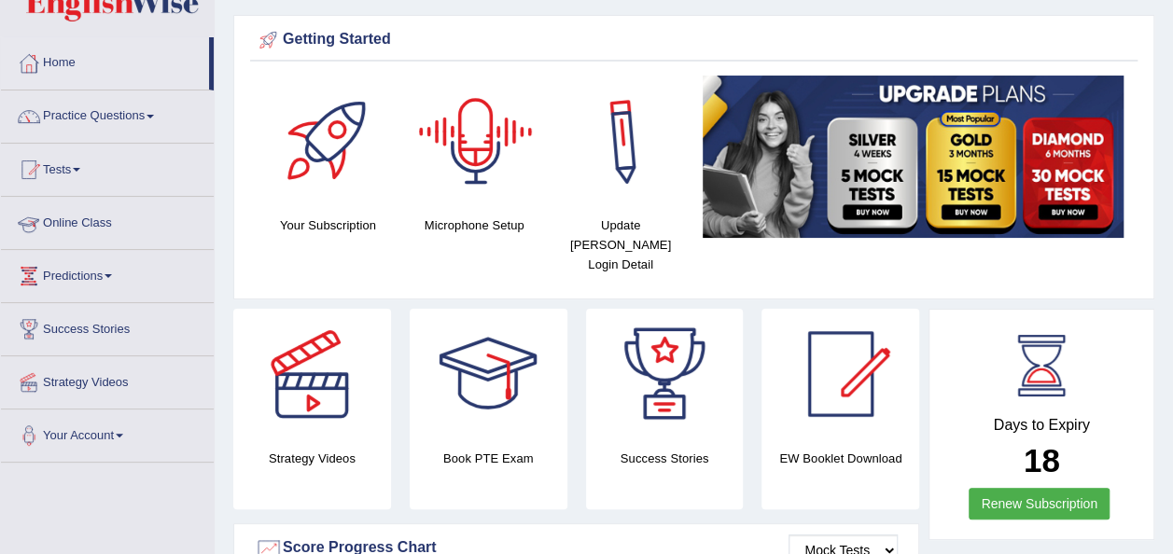 This screenshot has height=554, width=1173. What do you see at coordinates (107, 114) in the screenshot?
I see `a: Practice Questions` at bounding box center [107, 114].